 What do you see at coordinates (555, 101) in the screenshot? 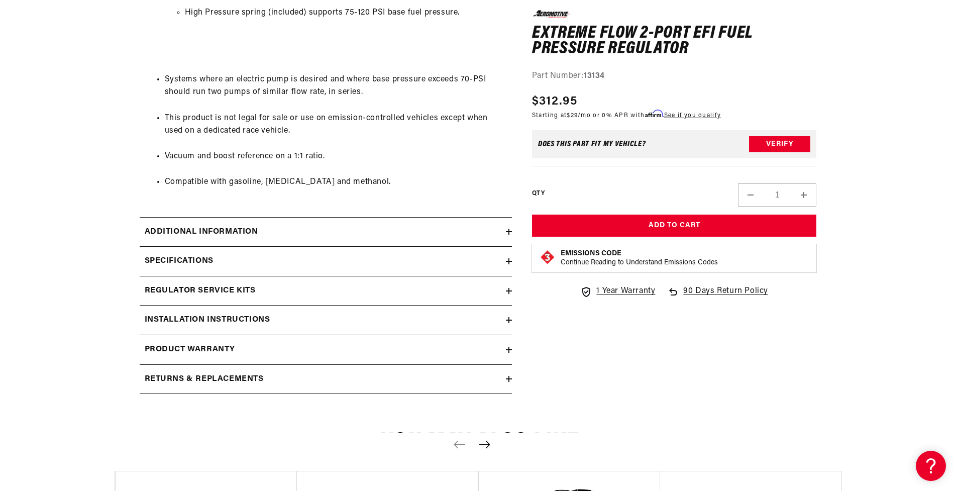
I see `span: $312.95` at bounding box center [555, 101].